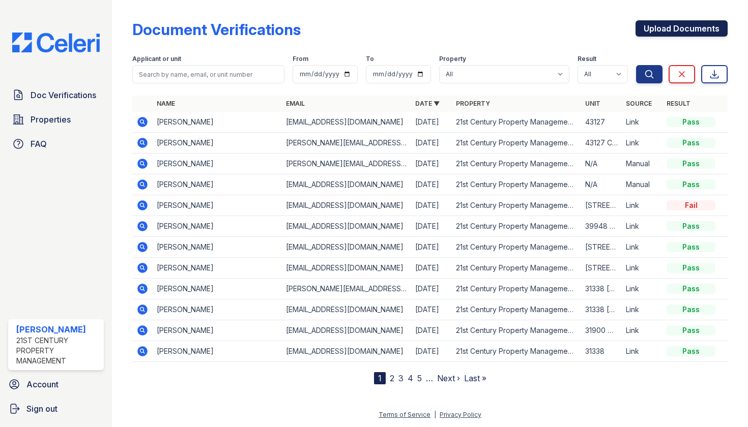  I want to click on span: Sign out, so click(42, 409).